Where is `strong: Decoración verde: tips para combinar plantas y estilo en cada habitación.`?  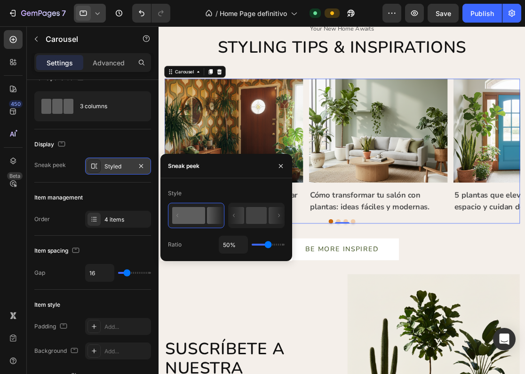
strong: Decoración verde: tips para combinar plantas y estilo en cada habitación. is located at coordinates (92, 222).